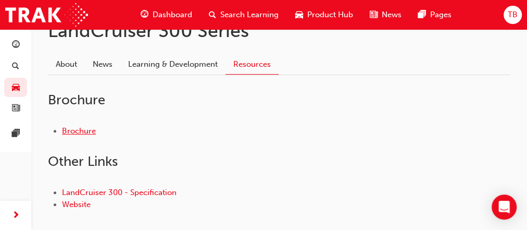  Describe the element at coordinates (385, 15) in the screenshot. I see `a: news-iconNews` at that location.